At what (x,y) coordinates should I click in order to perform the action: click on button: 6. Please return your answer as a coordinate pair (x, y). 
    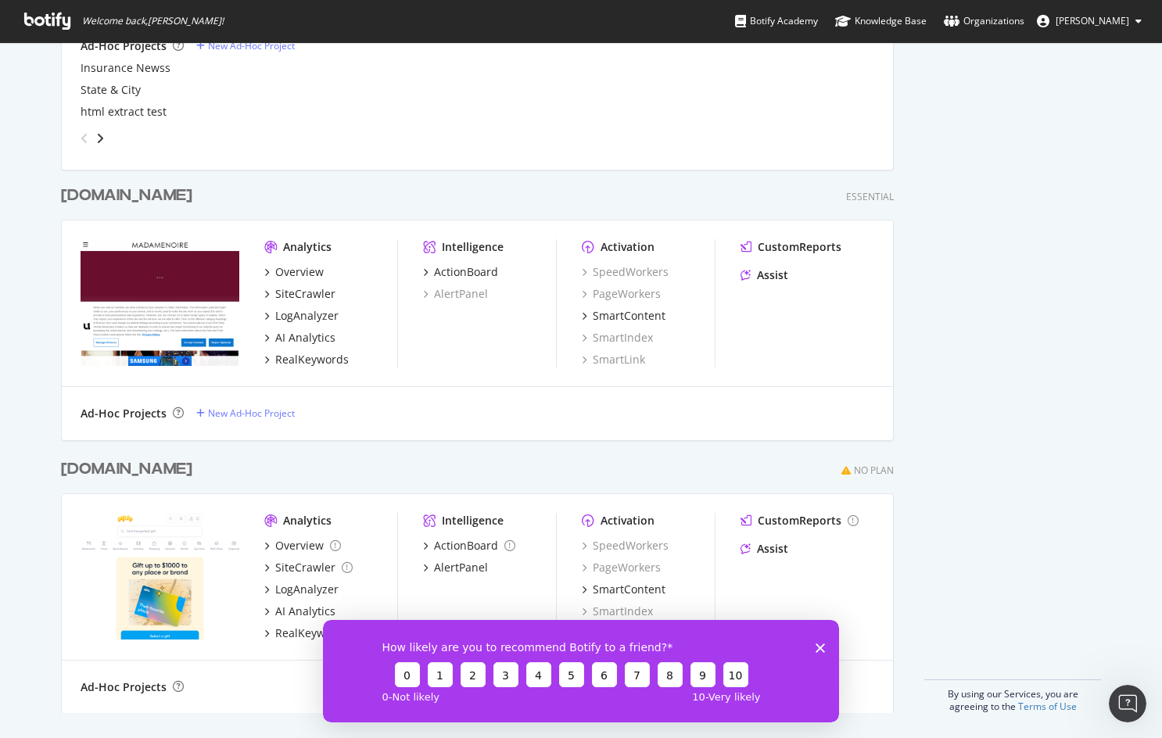
    Looking at the image, I should click on (281, 55).